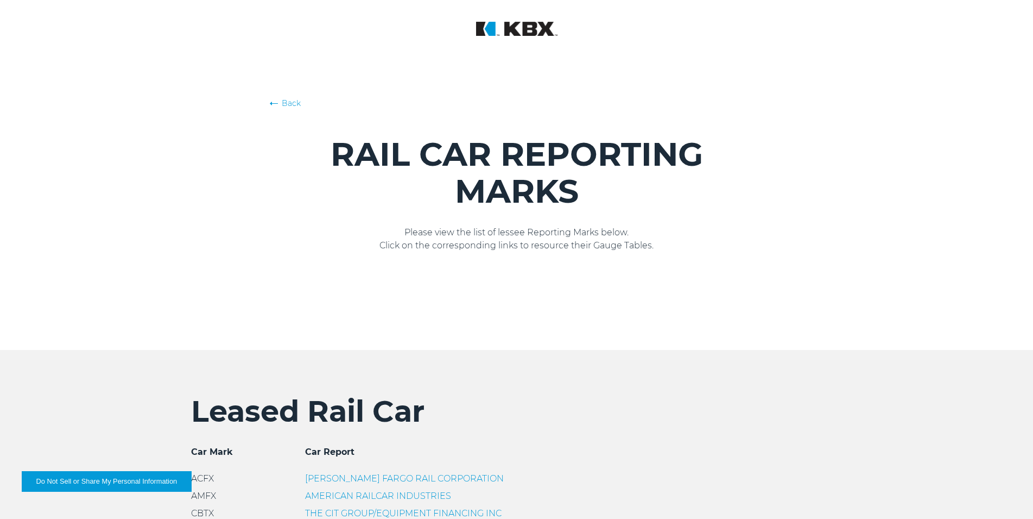  I want to click on img: KBX Logistics, so click(517, 29).